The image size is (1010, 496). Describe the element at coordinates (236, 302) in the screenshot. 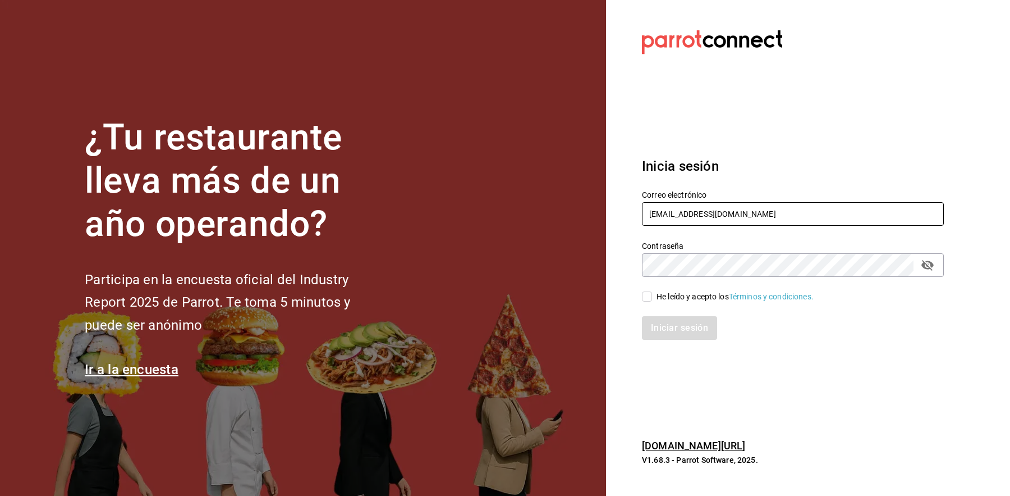

I see `h2: Participa en la encuesta oficial del Industry Report 2025 de Parrot. Te toma 5 minutos y puede se...` at that location.